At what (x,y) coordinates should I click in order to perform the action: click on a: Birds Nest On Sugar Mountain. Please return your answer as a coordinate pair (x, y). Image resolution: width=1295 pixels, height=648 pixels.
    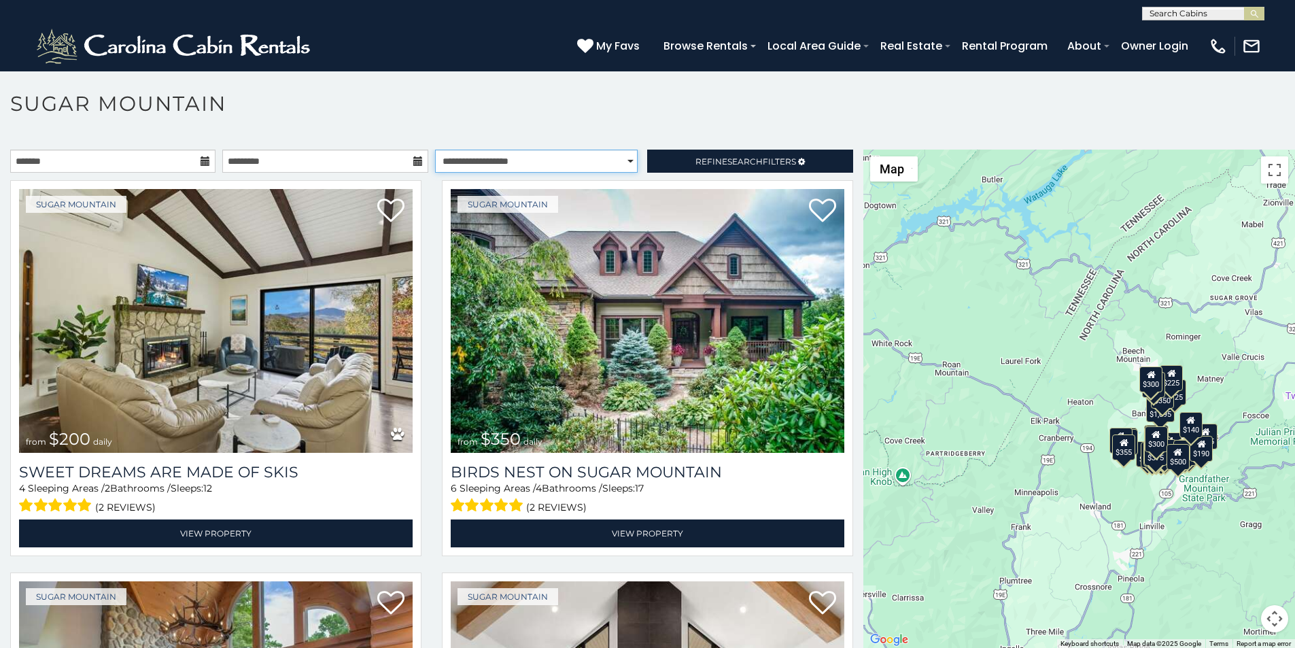
    Looking at the image, I should click on (647, 472).